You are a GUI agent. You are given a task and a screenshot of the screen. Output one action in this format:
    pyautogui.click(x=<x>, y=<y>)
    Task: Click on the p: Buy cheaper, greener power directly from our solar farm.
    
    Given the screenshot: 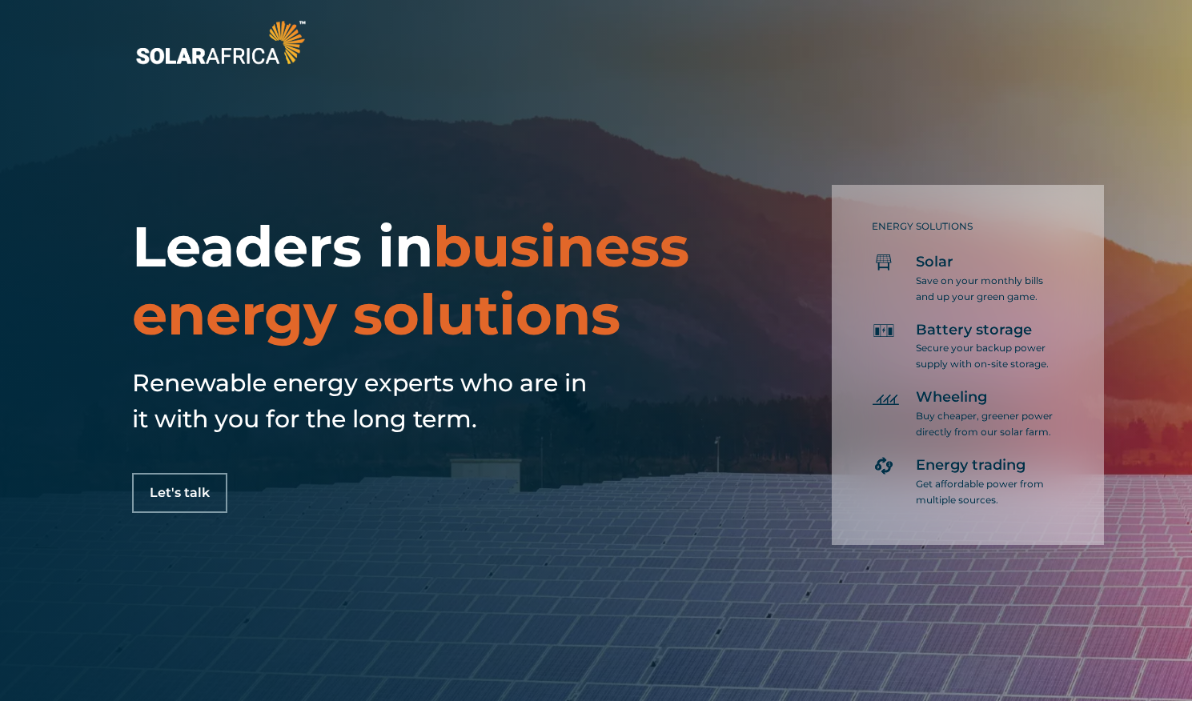 What is the action you would take?
    pyautogui.click(x=986, y=424)
    